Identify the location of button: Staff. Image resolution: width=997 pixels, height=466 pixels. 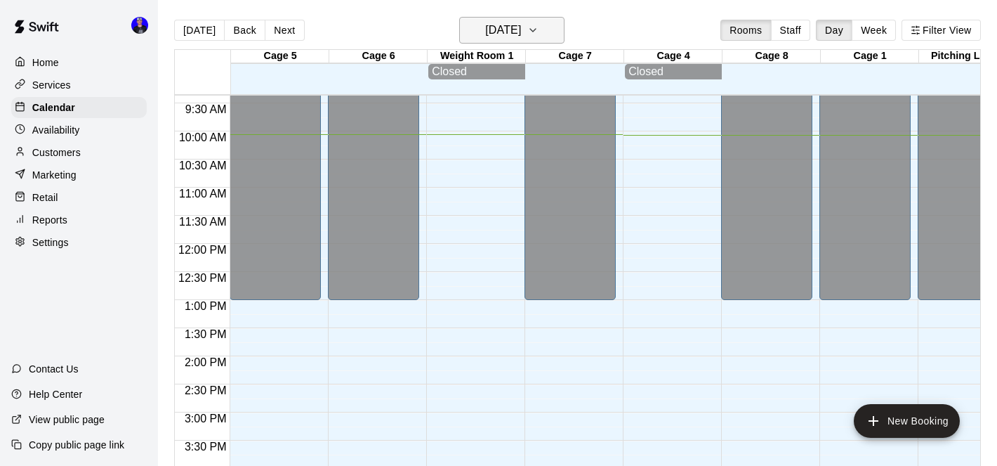
(791, 30).